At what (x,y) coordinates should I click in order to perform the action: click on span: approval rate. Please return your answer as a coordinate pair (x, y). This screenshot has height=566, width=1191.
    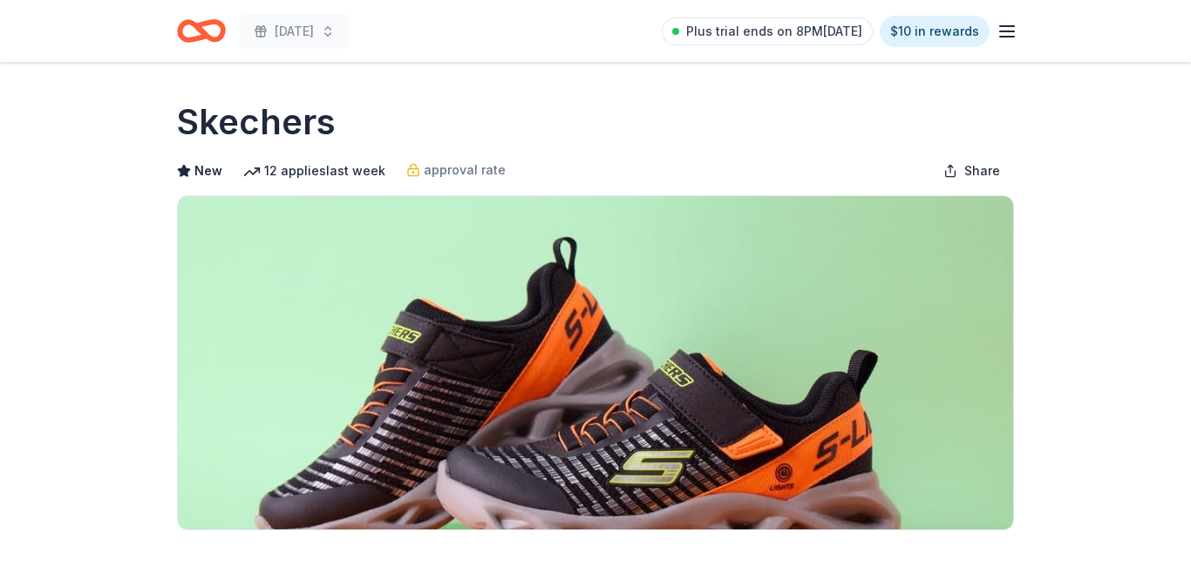
    Looking at the image, I should click on (465, 170).